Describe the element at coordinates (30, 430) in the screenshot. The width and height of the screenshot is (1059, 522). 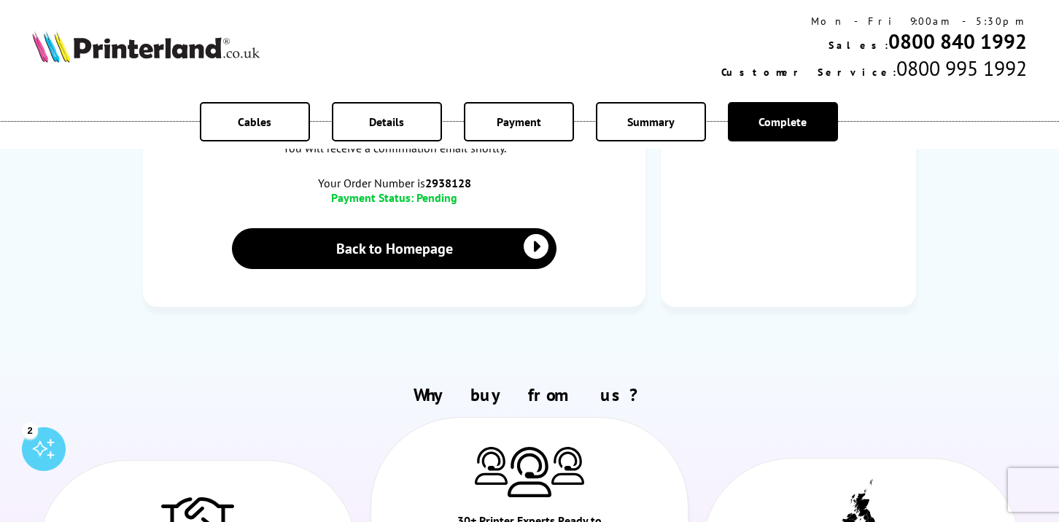
I see `div: 2` at that location.